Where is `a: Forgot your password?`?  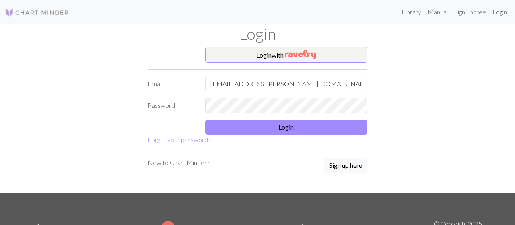 a: Forgot your password? is located at coordinates (179, 139).